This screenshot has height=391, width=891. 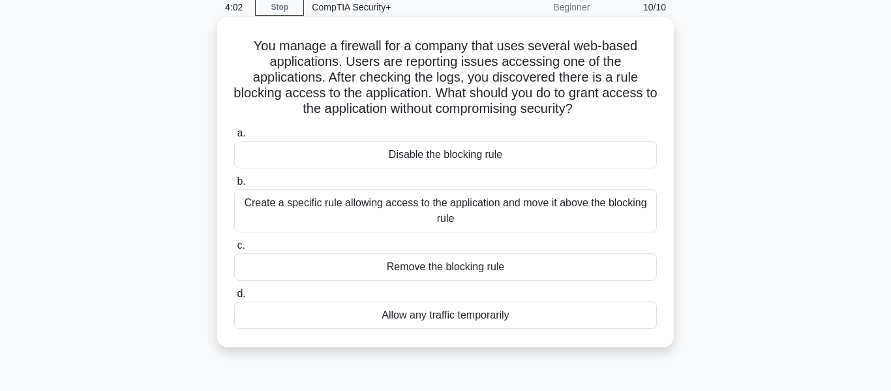 I want to click on div: Disable the blocking rule, so click(x=446, y=155).